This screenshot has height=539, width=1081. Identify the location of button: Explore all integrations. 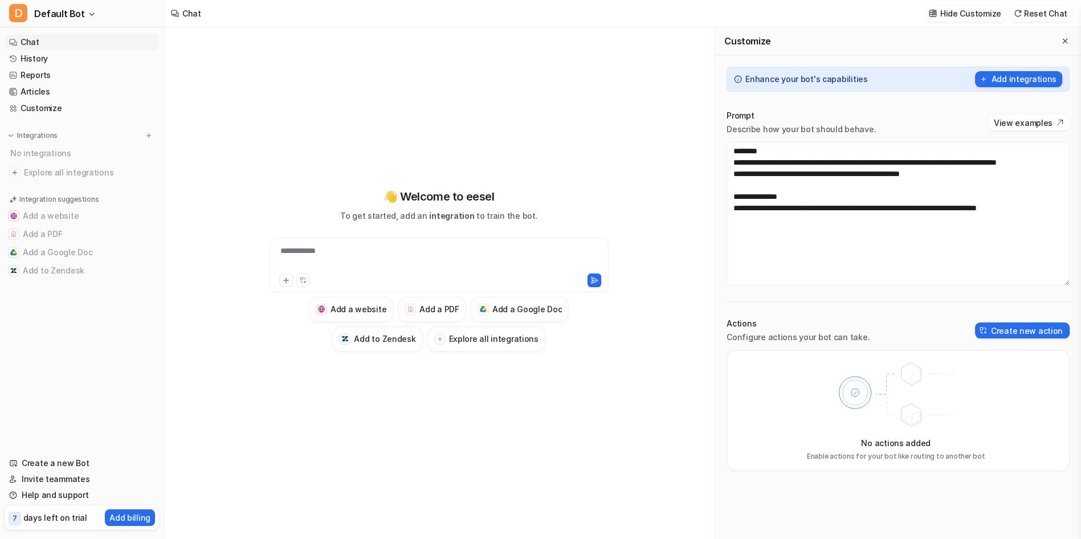
(486, 339).